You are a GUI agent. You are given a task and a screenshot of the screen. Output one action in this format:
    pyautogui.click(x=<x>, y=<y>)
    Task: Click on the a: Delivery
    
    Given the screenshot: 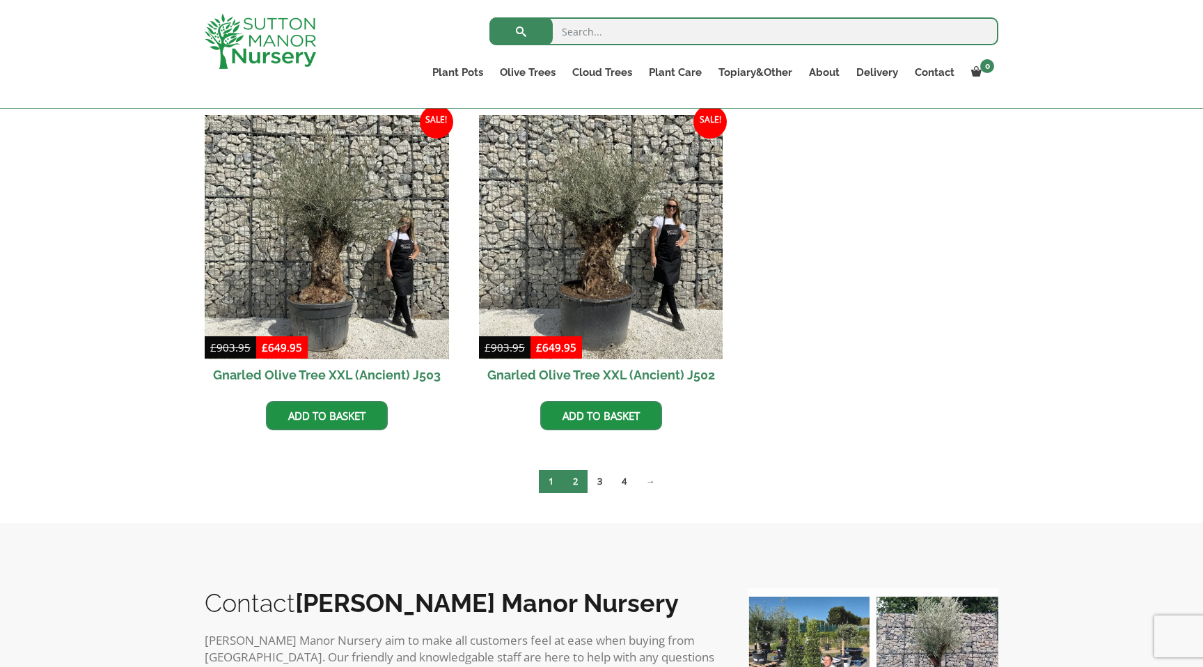 What is the action you would take?
    pyautogui.click(x=877, y=72)
    